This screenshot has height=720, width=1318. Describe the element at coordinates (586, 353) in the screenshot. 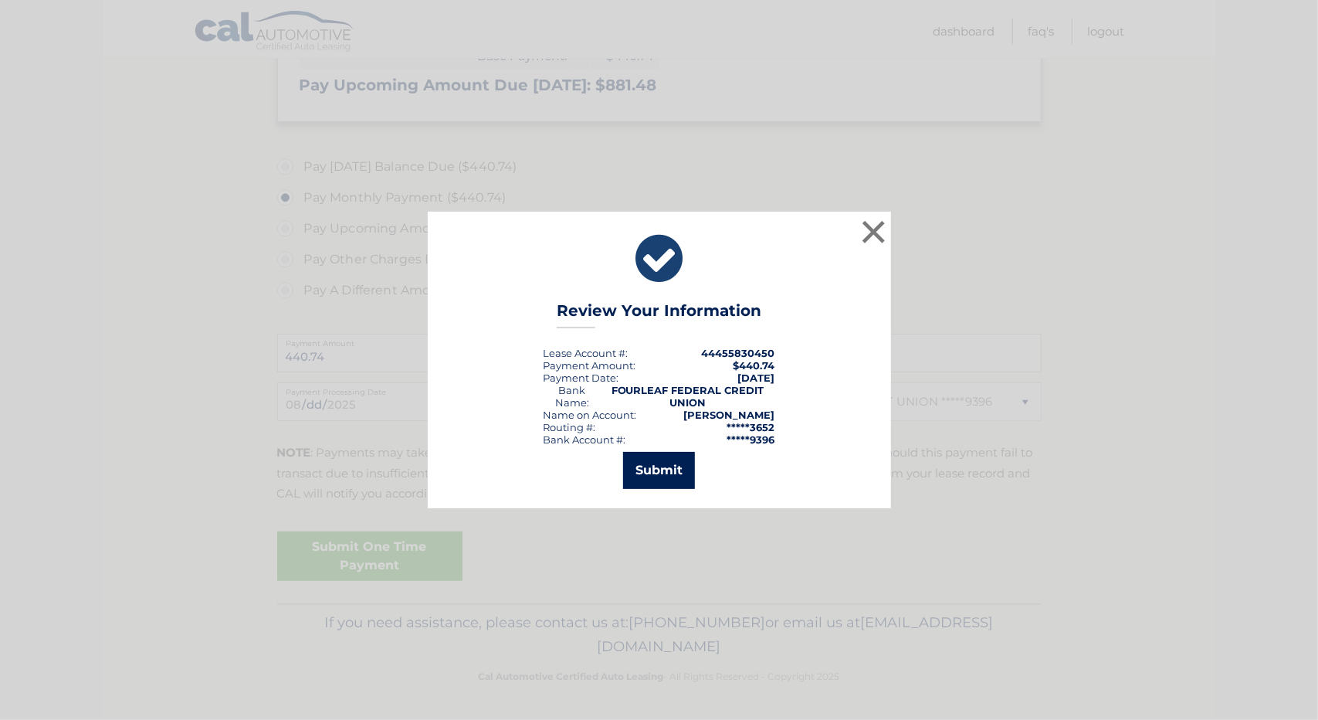

I see `div: Lease Account #:` at that location.